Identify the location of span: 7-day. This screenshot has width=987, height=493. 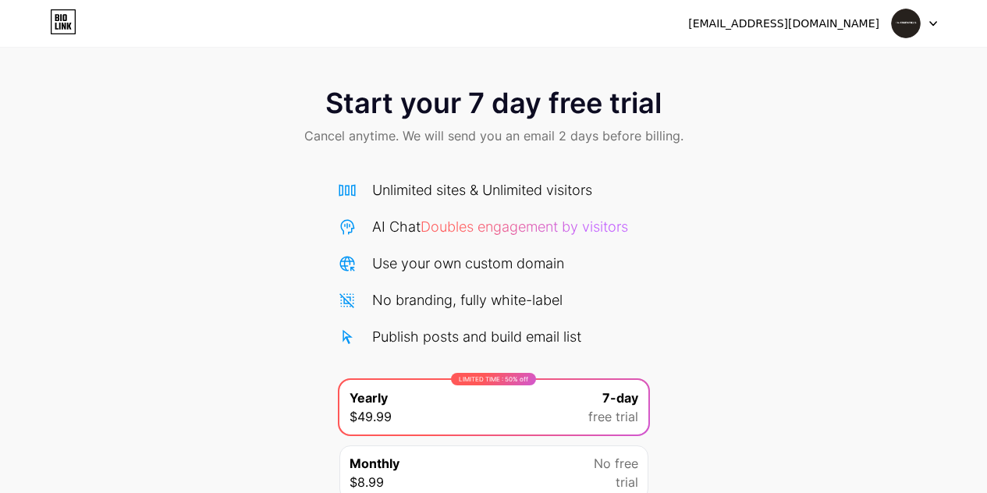
(620, 398).